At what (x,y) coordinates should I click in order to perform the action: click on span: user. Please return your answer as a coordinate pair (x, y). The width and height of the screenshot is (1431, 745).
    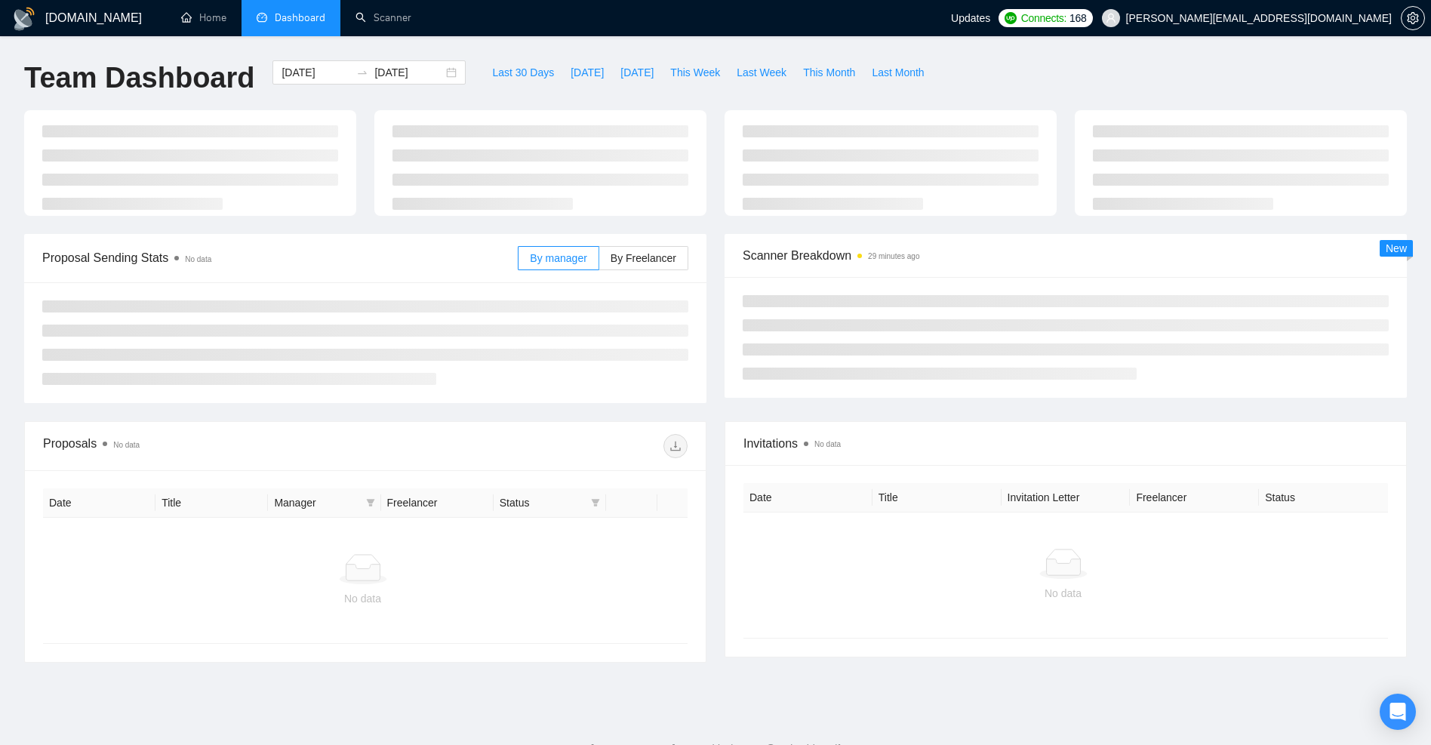
    Looking at the image, I should click on (1111, 18).